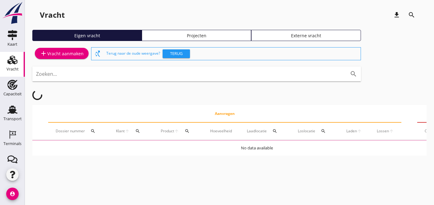 Image resolution: width=434 pixels, height=205 pixels. What do you see at coordinates (12, 13) in the screenshot?
I see `img: logo-small.a267ee39.svg` at bounding box center [12, 13].